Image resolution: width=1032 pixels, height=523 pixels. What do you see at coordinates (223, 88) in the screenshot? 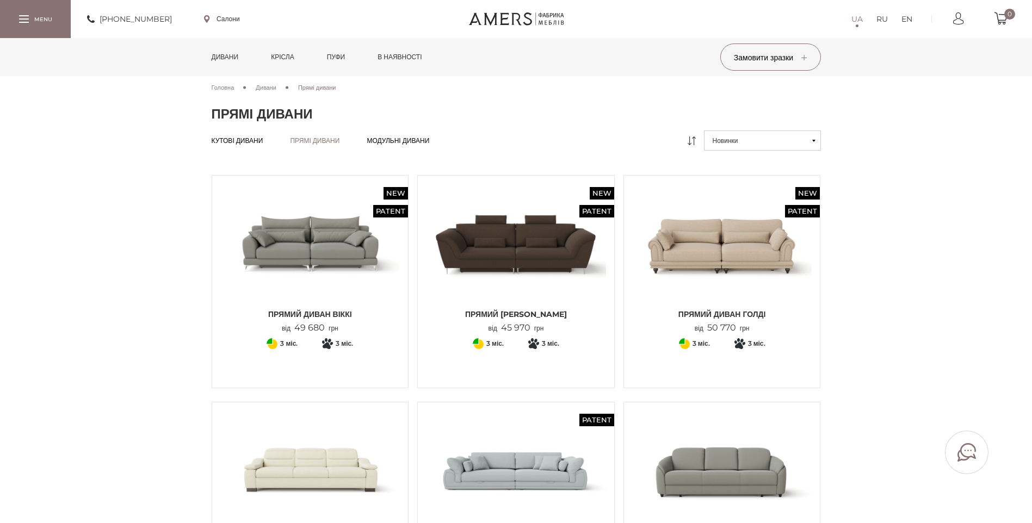
I see `a: Головна` at bounding box center [223, 88].